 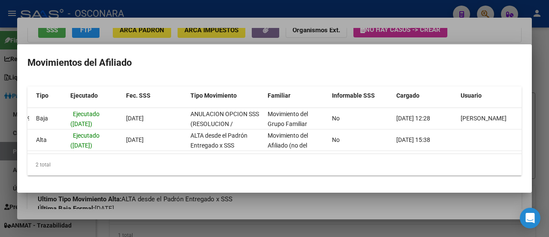 I want to click on div: 2 total, so click(x=275, y=164).